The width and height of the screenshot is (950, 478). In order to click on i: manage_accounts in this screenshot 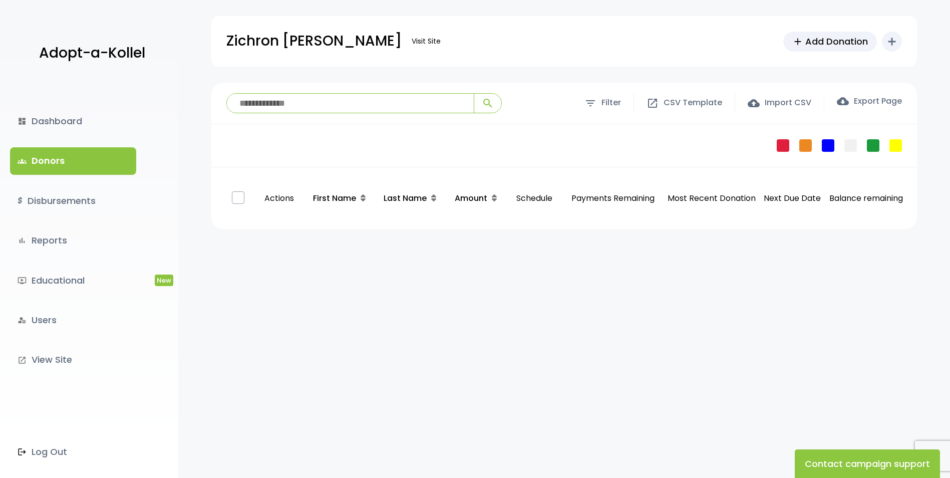, I will do `click(22, 320)`.